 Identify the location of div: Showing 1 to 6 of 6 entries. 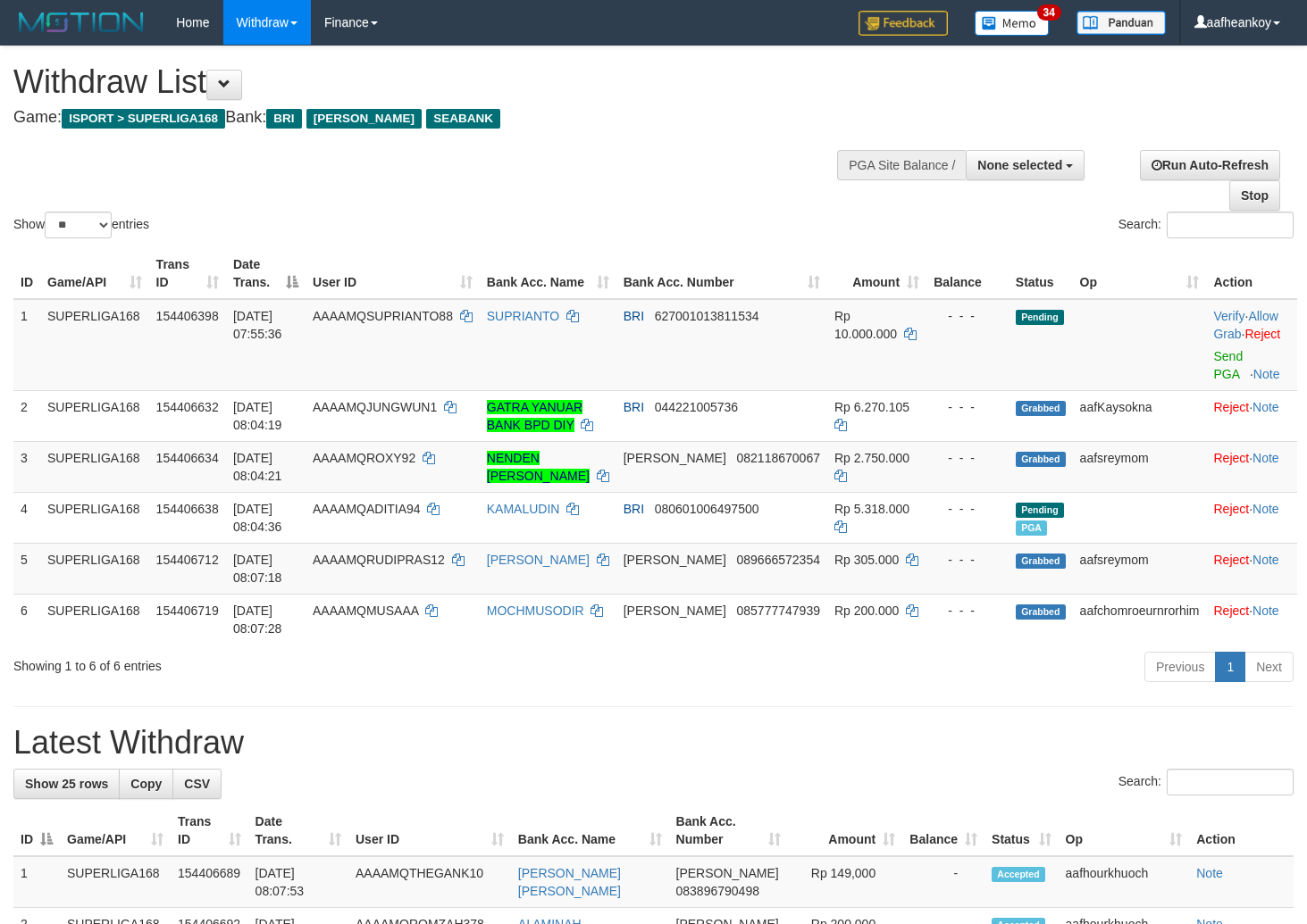
(272, 662).